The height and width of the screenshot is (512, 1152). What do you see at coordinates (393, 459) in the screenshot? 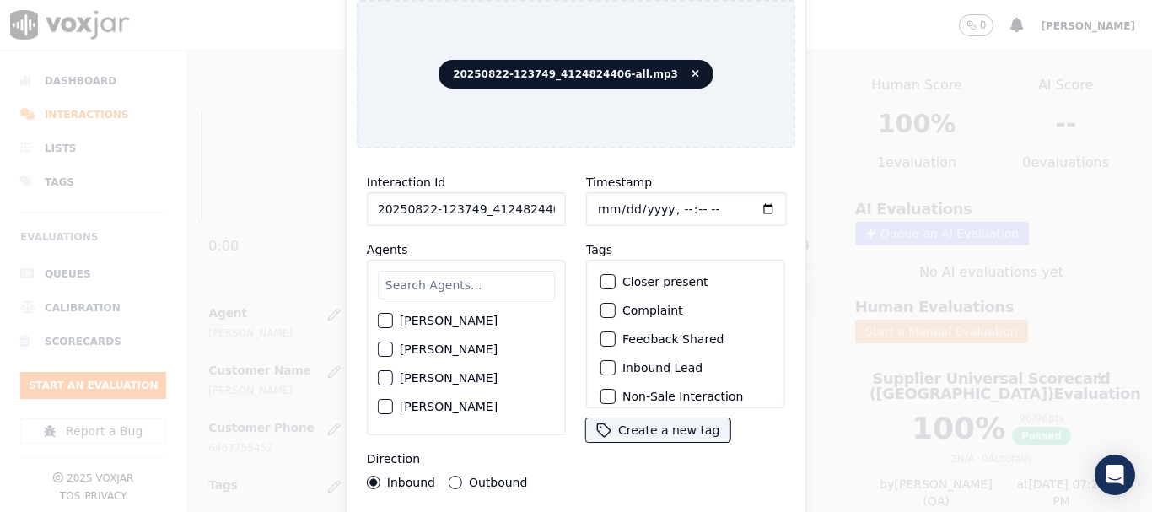
I see `label: Direction` at bounding box center [393, 459].